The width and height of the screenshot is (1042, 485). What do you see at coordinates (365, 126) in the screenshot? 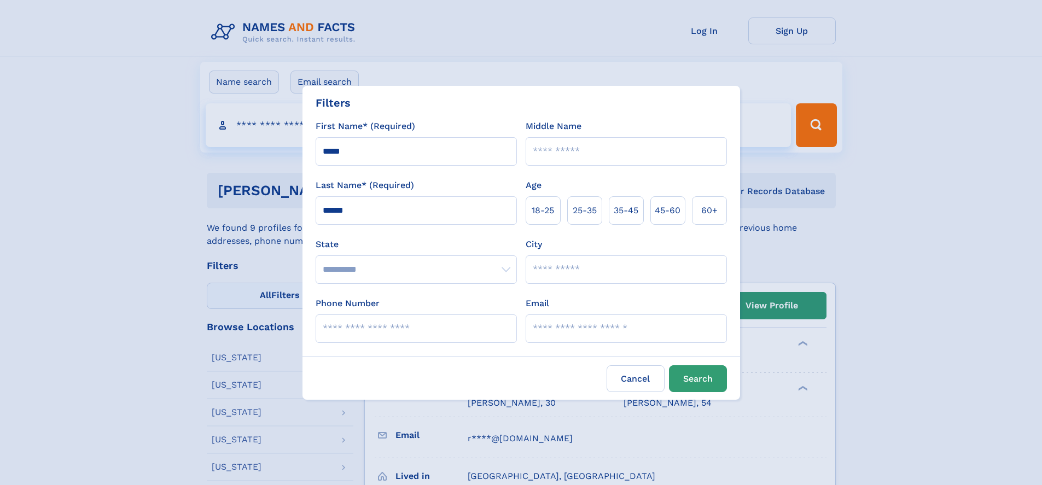
I see `label: First Name* (Required)` at bounding box center [365, 126].